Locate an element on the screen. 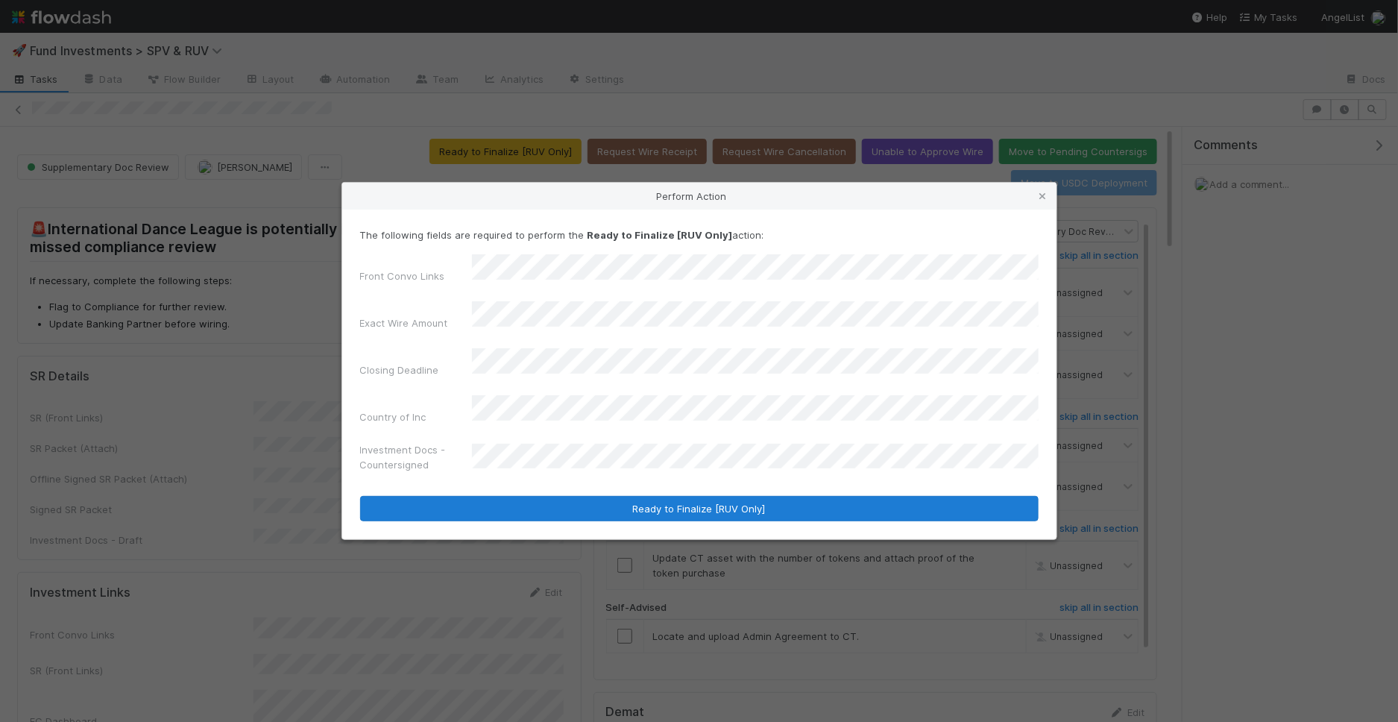  strong: Ready to Finalize [RUV Only] is located at coordinates (660, 235).